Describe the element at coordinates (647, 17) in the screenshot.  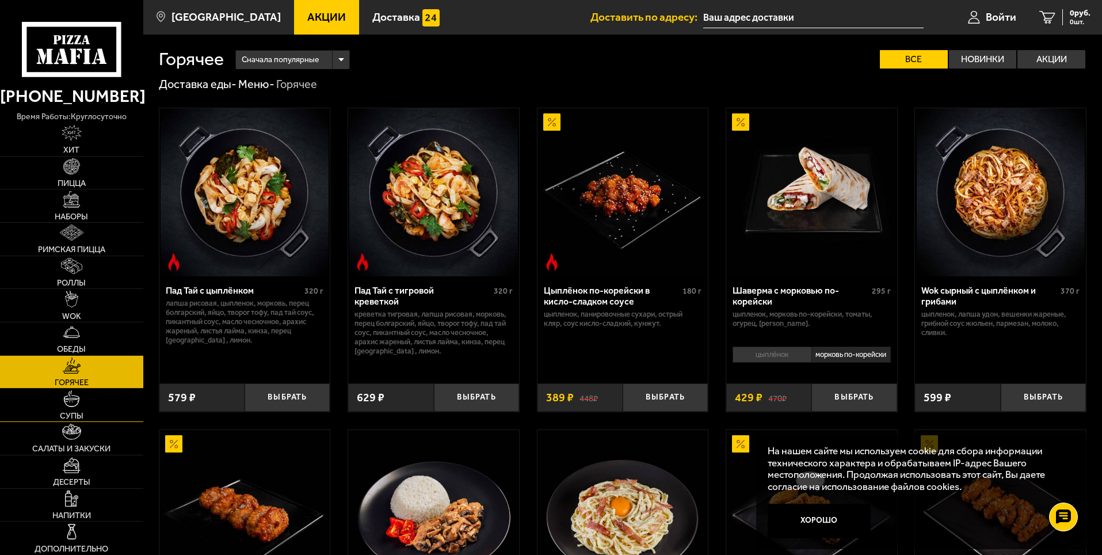
I see `span: Доставить по адресу:` at that location.